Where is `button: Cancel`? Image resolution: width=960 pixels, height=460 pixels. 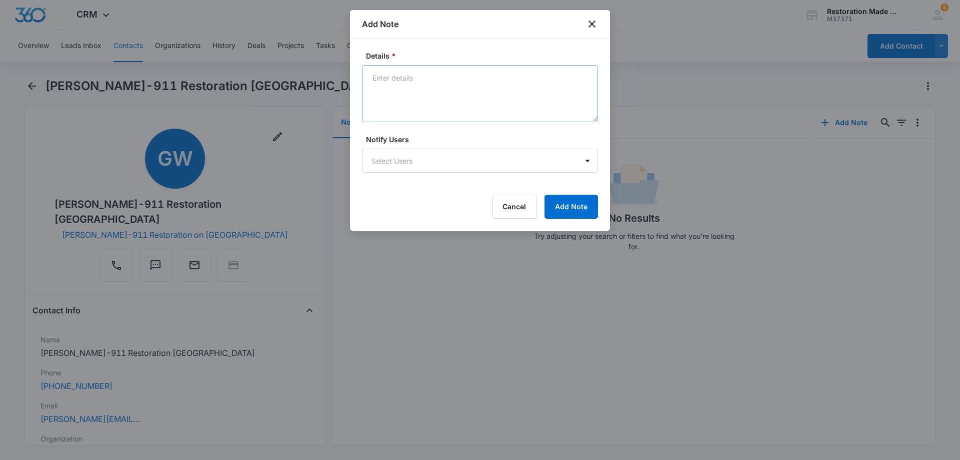
button: Cancel is located at coordinates (514, 207).